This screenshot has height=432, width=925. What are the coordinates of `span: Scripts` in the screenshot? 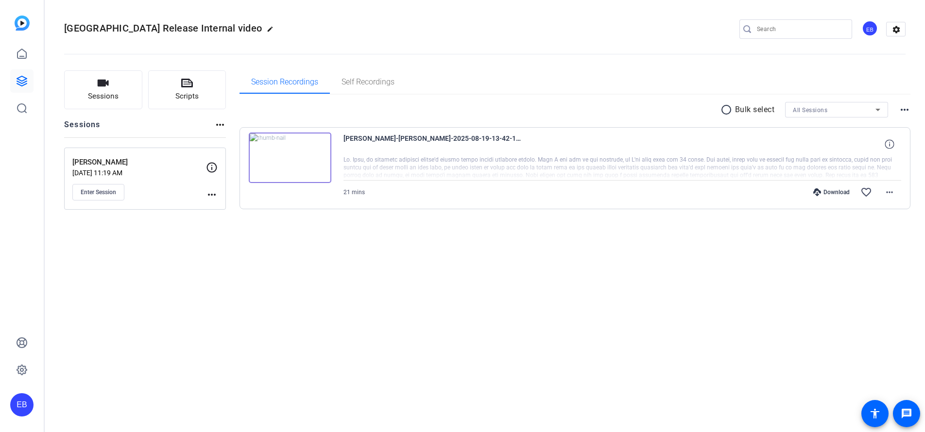 It's located at (187, 96).